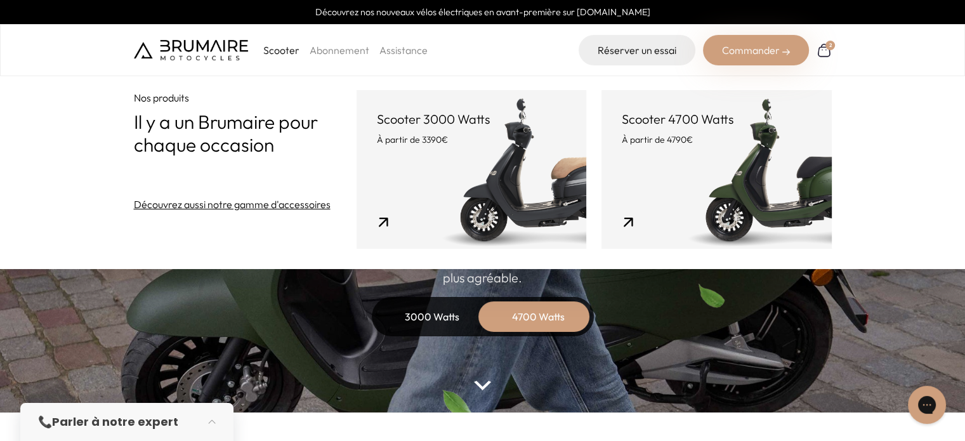  Describe the element at coordinates (246, 98) in the screenshot. I see `p: Nos produits` at that location.